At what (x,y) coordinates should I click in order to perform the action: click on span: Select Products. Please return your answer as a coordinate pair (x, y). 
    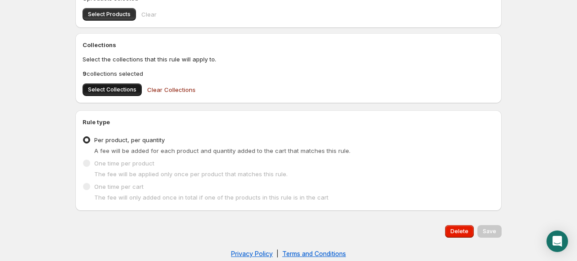
    Looking at the image, I should click on (109, 14).